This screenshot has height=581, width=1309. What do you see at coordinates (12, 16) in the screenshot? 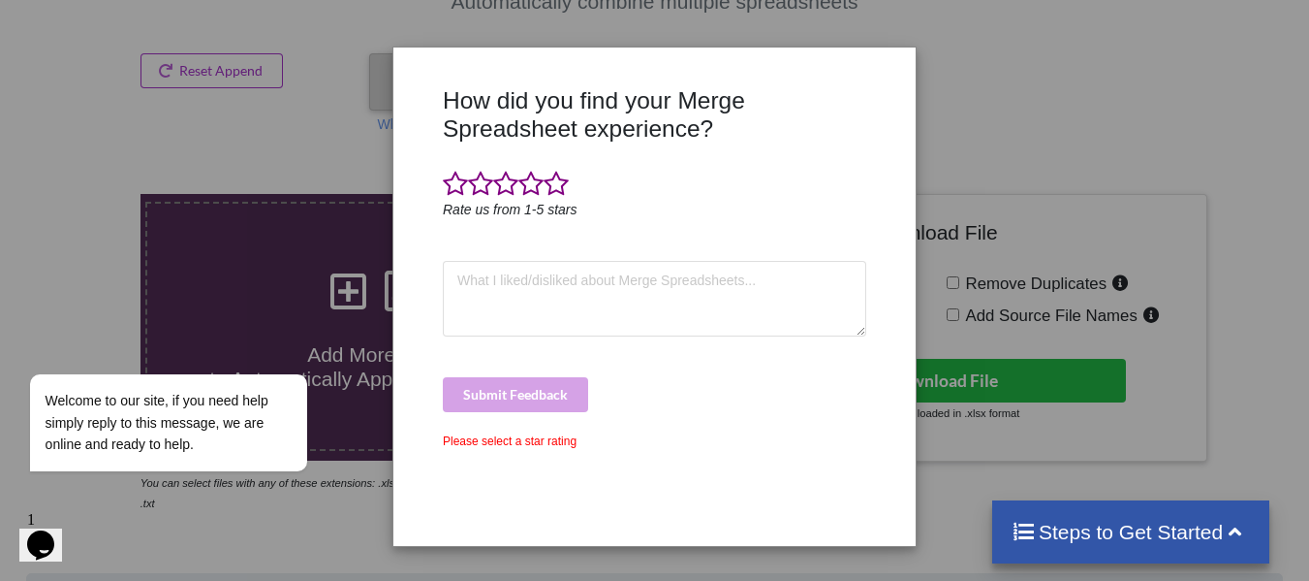
I see `span: 1` at bounding box center [12, 16].